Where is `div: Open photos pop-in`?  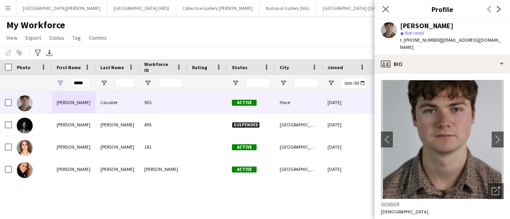
div: Open photos pop-in is located at coordinates (495, 192).